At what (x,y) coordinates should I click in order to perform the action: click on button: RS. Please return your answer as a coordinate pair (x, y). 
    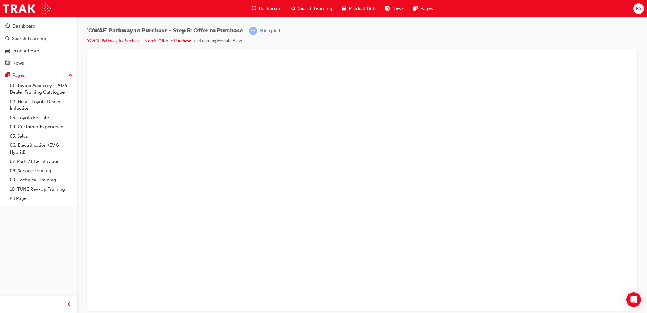
    Looking at the image, I should click on (639, 8).